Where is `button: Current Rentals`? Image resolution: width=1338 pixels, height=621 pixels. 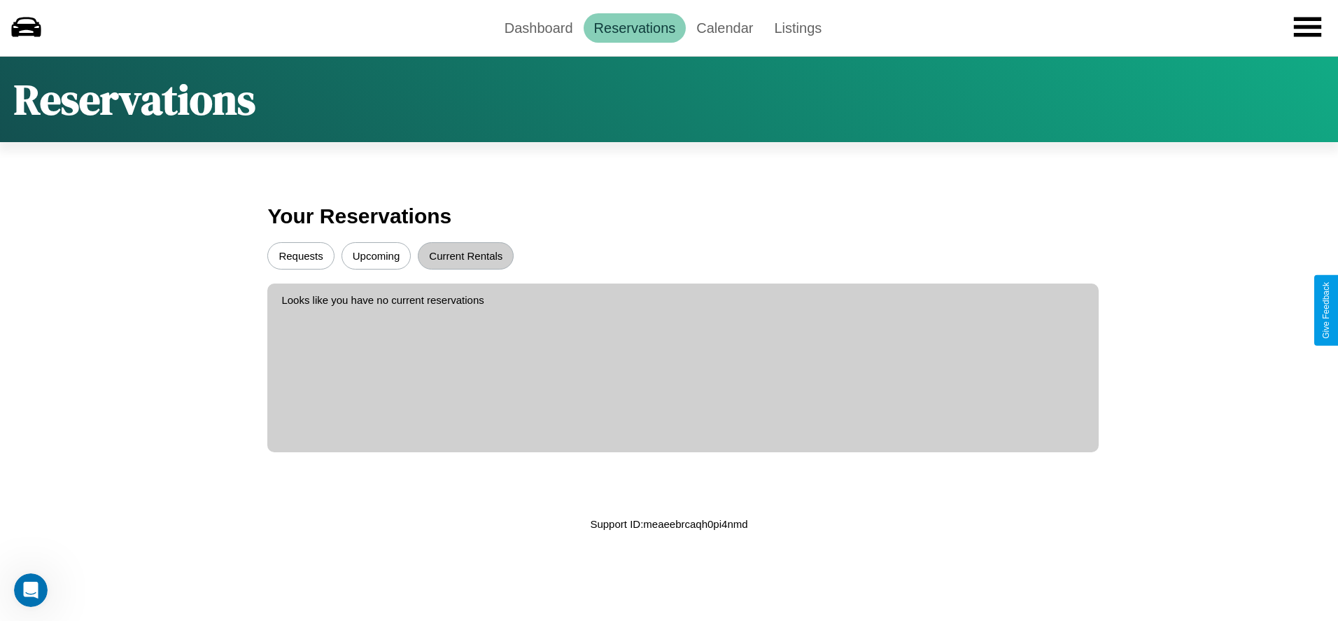 button: Current Rentals is located at coordinates (465, 255).